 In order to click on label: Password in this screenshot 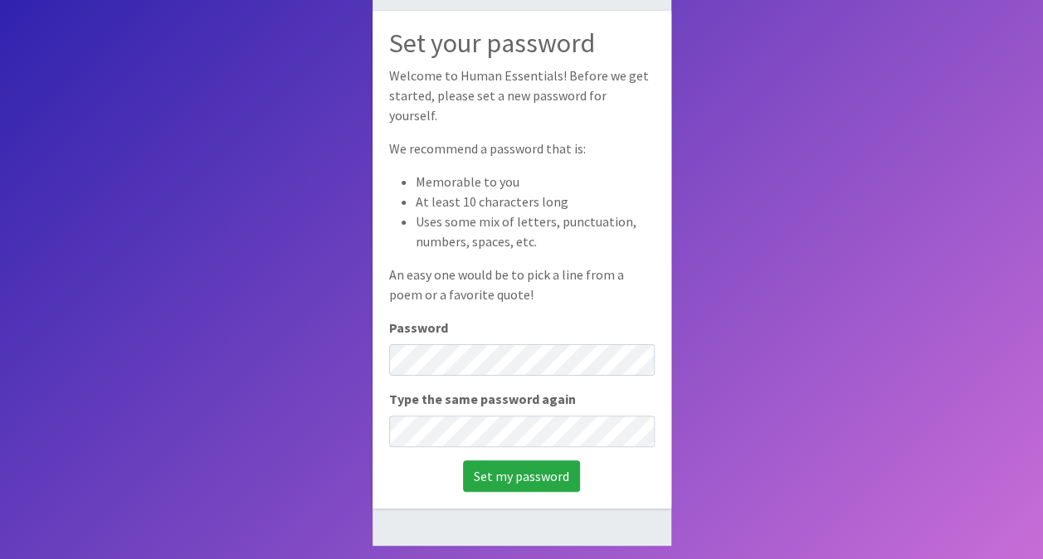, I will do `click(418, 328)`.